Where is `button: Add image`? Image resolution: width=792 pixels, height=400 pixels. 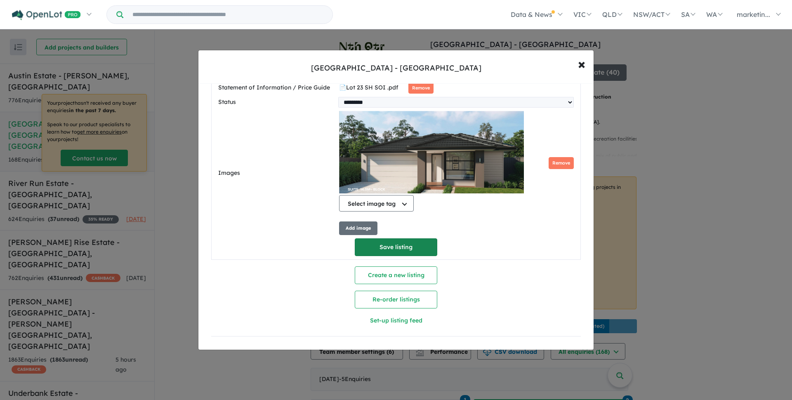
button: Add image is located at coordinates (358, 228).